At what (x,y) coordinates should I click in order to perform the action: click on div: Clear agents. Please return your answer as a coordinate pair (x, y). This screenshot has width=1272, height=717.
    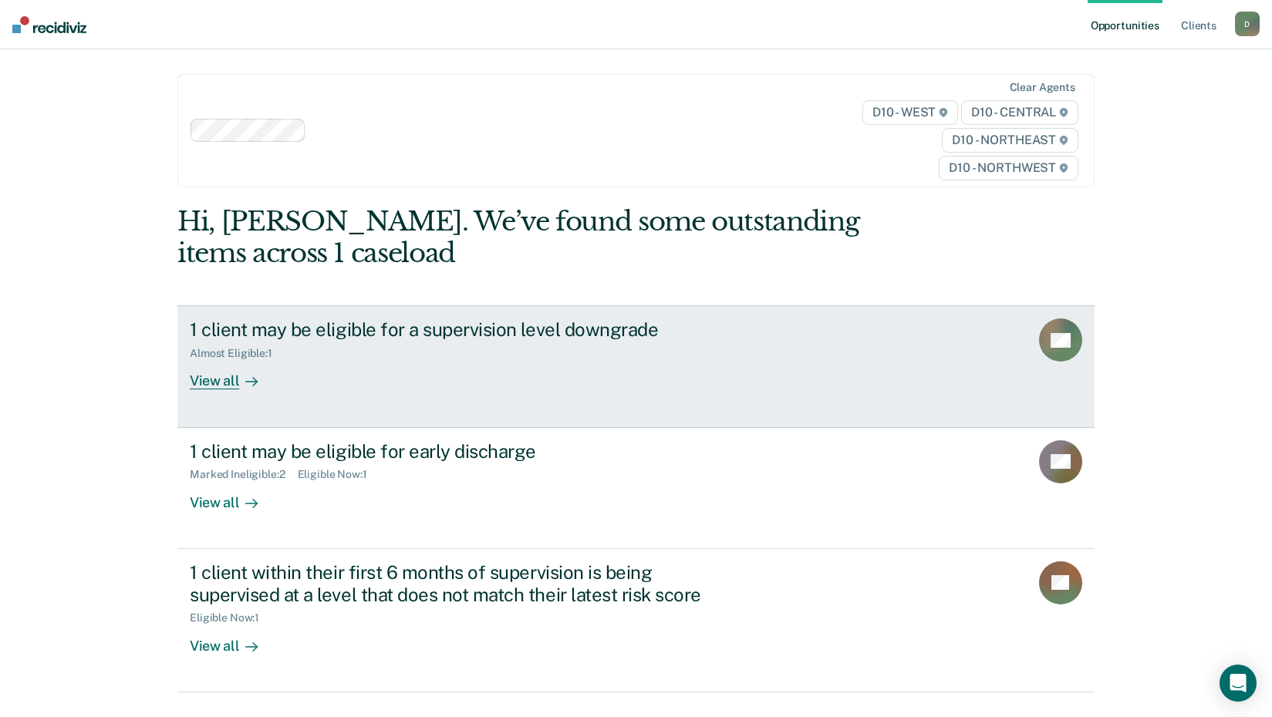
    Looking at the image, I should click on (1042, 87).